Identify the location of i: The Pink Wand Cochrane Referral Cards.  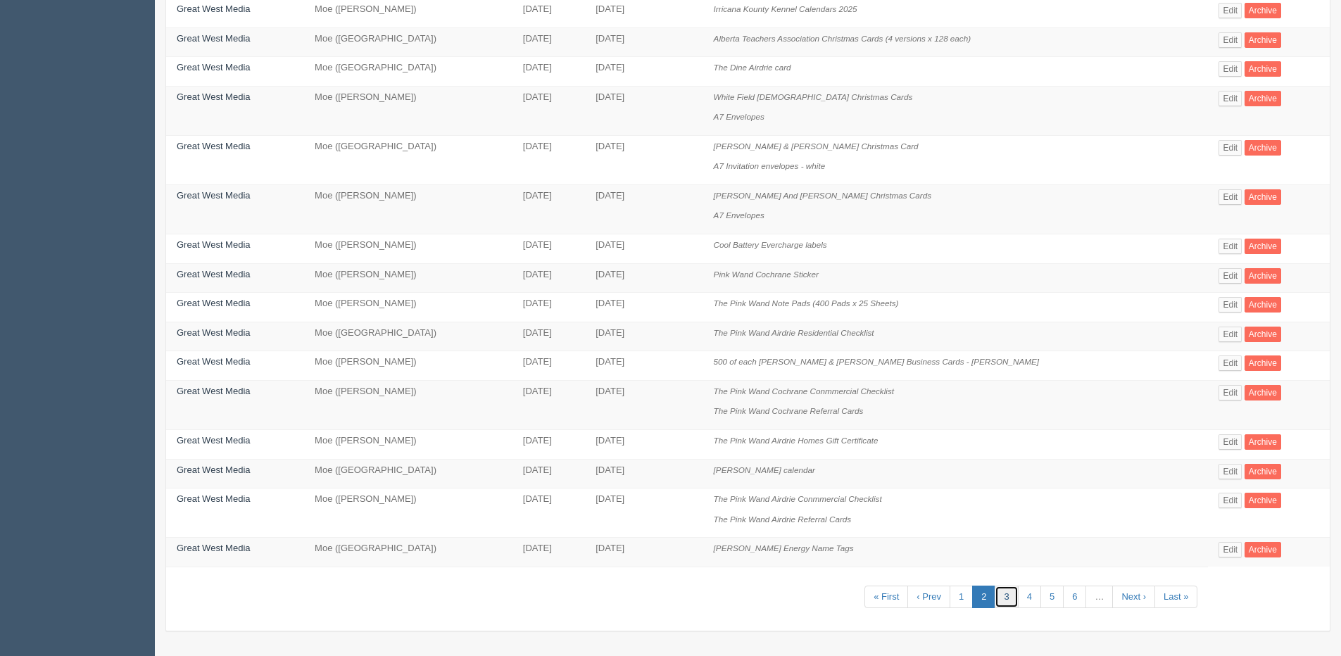
(788, 410).